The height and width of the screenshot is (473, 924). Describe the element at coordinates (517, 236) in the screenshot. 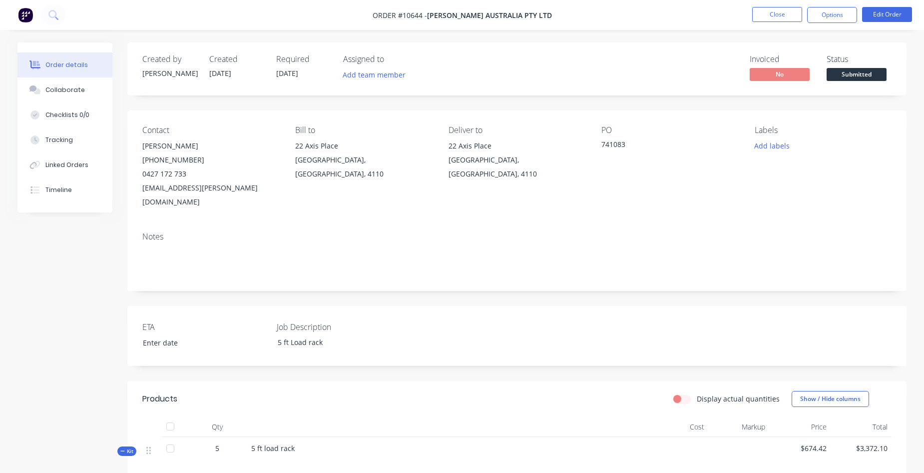

I see `div: Notes` at that location.